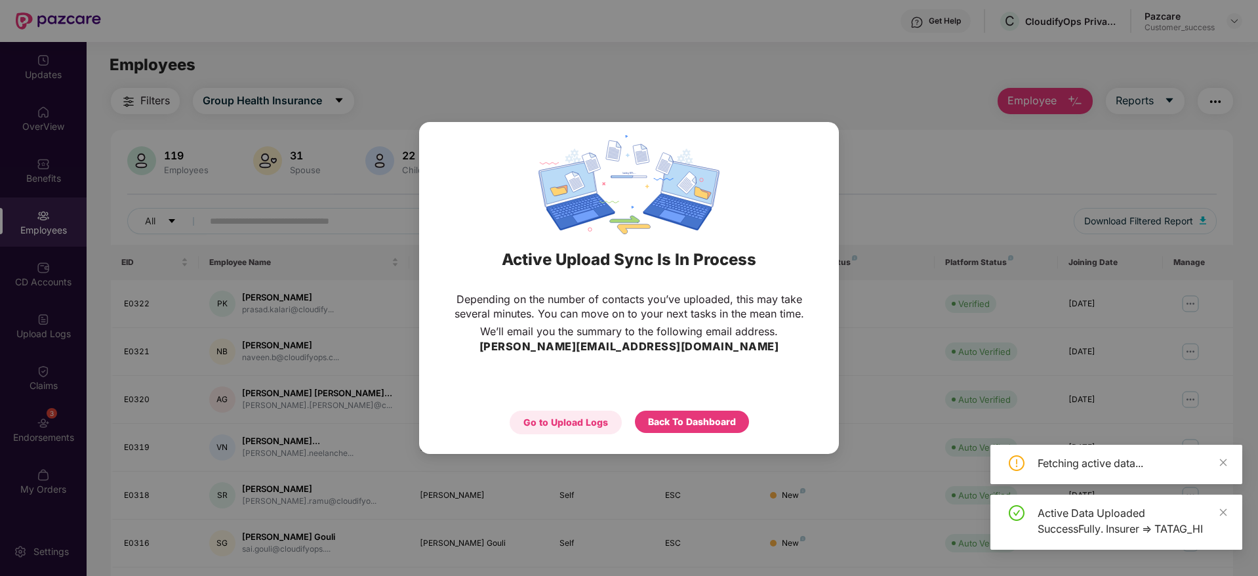  I want to click on div: Active Upload Sync Is In Process, so click(629, 260).